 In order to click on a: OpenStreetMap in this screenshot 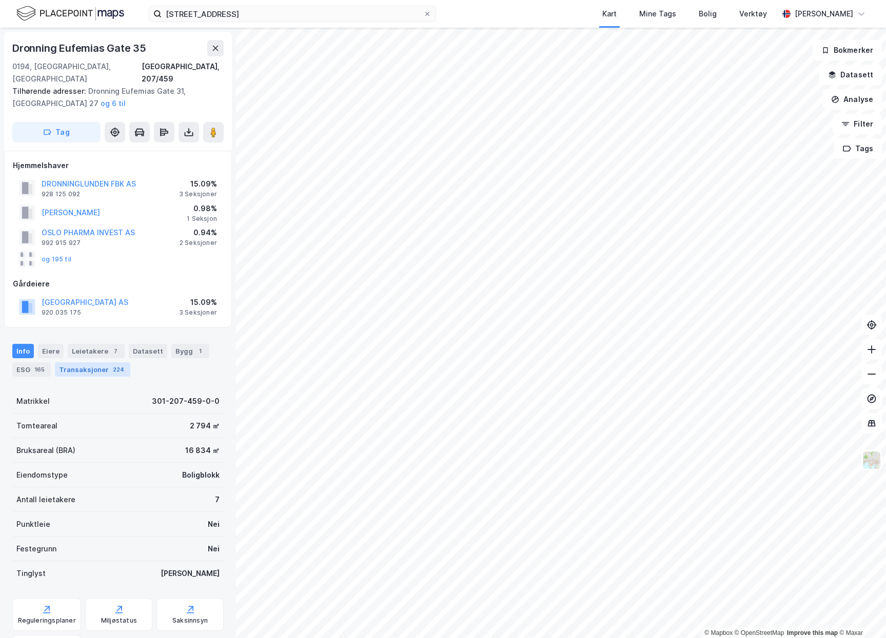, I will do `click(759, 633)`.